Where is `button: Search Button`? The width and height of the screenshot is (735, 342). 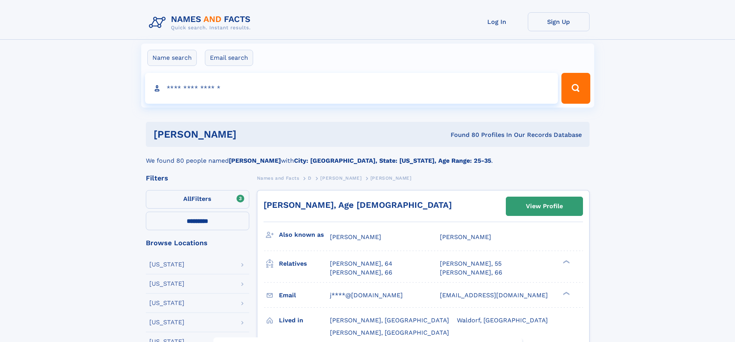 button: Search Button is located at coordinates (576, 88).